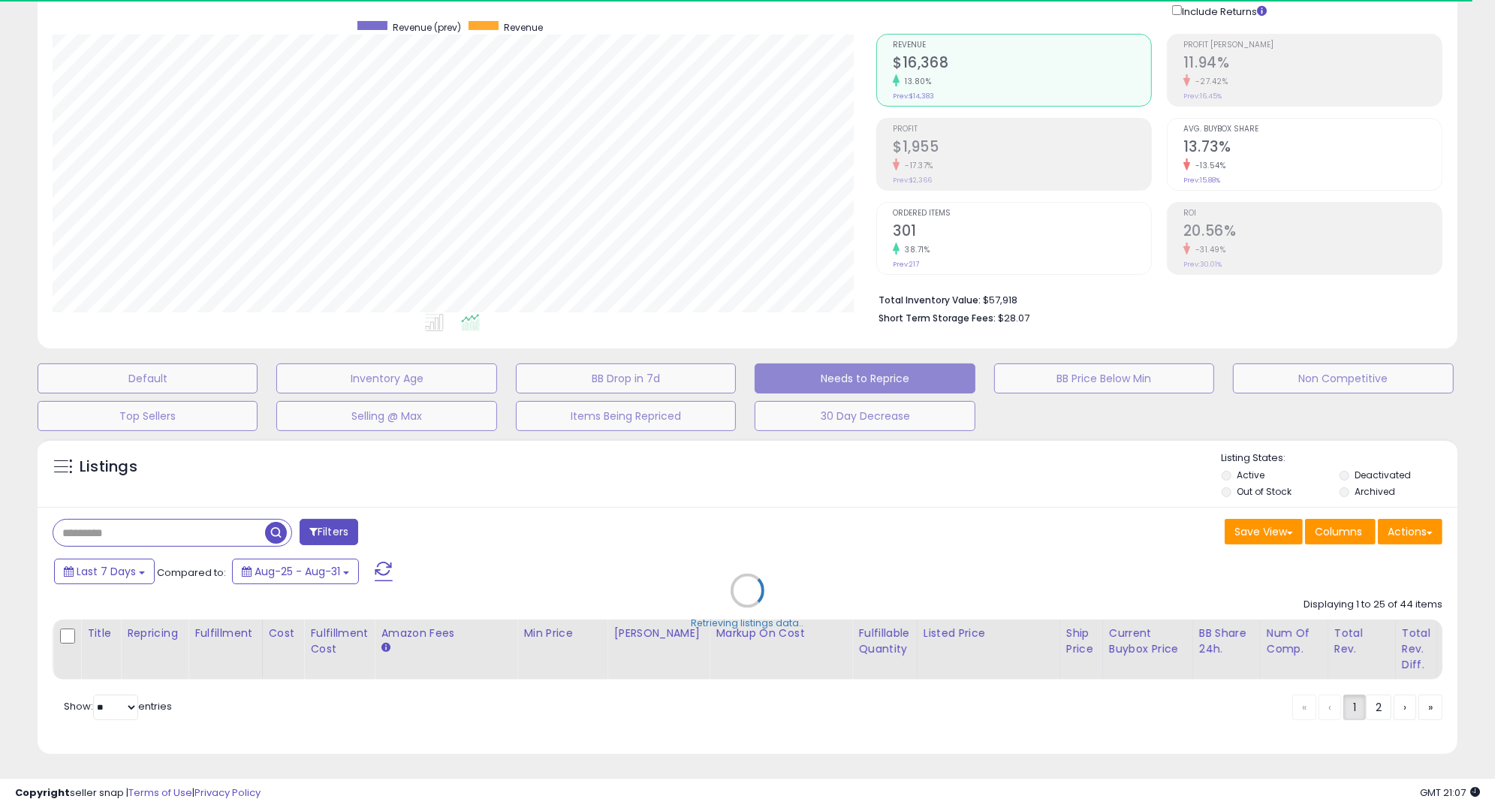  What do you see at coordinates (427, 27) in the screenshot?
I see `span: Revenue (prev)` at bounding box center [427, 27].